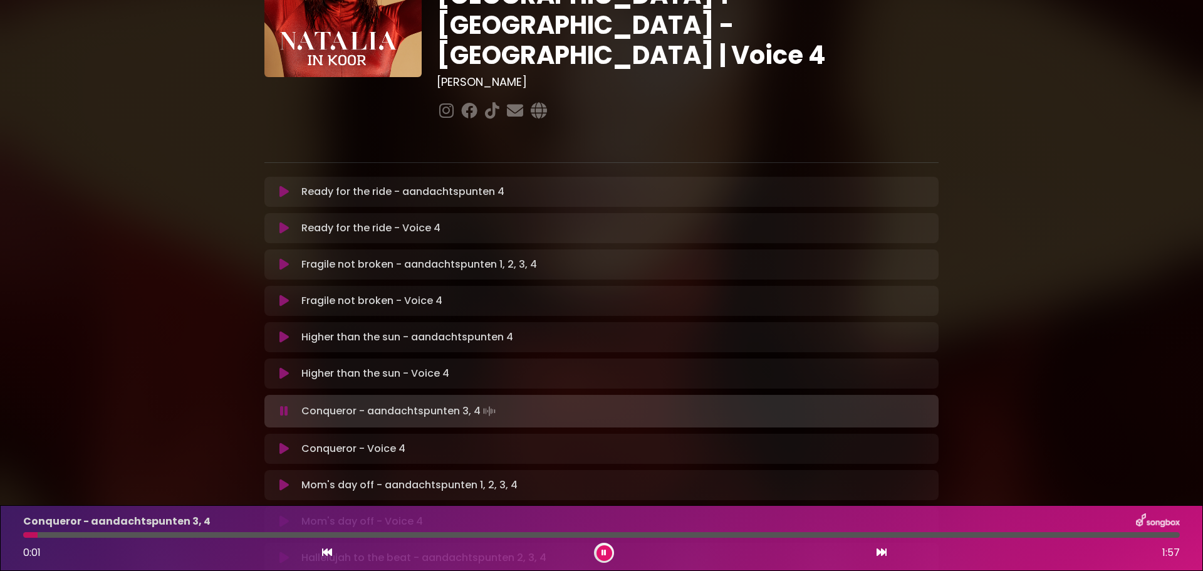  Describe the element at coordinates (372, 301) in the screenshot. I see `p: Fragile not broken - Voice 4` at that location.